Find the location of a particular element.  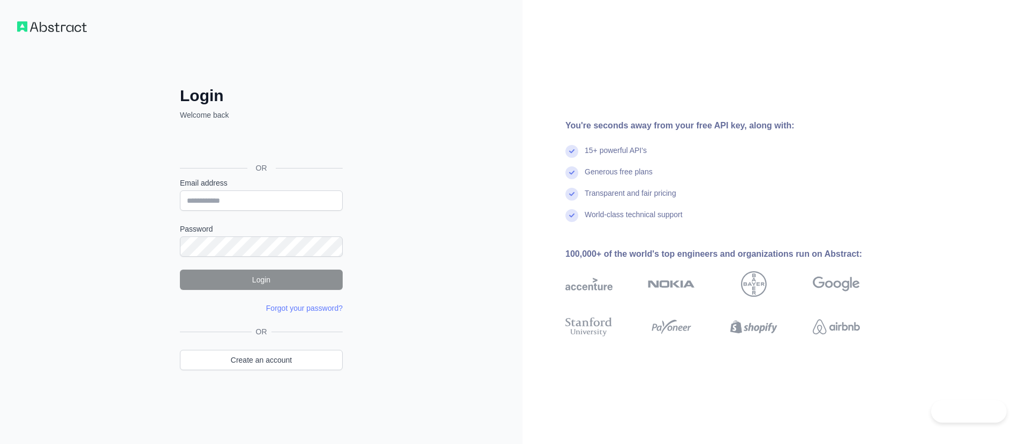

div: 15+ powerful API's is located at coordinates (616, 156).